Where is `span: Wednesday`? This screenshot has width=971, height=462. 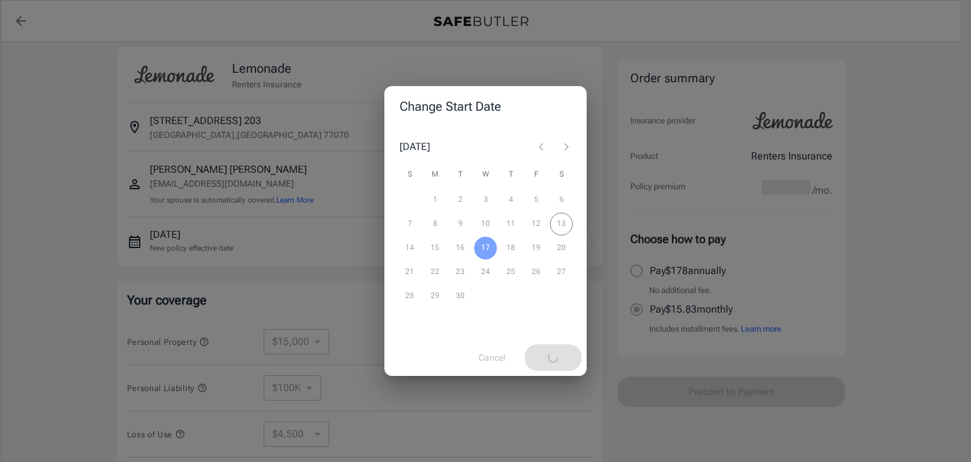 span: Wednesday is located at coordinates (486, 175).